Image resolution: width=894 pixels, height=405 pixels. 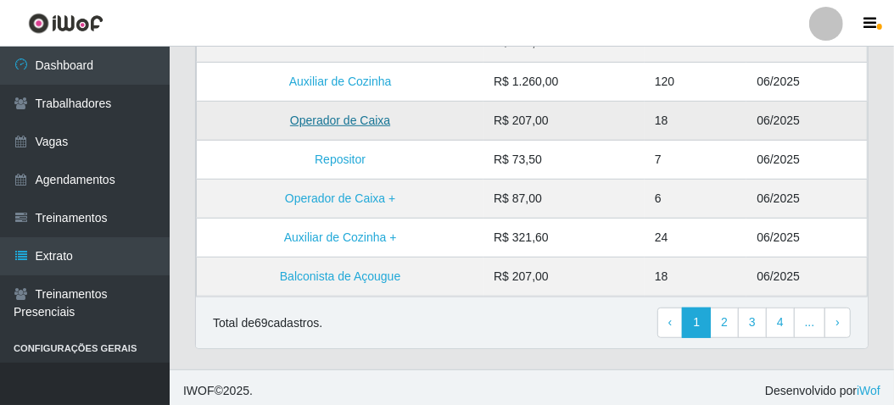 What do you see at coordinates (340, 238) in the screenshot?
I see `a: Auxiliar de Cozinha +` at bounding box center [340, 238].